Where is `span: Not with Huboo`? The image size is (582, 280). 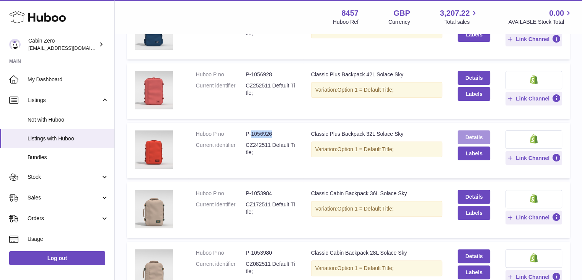
span: Not with Huboo is located at coordinates (68, 119).